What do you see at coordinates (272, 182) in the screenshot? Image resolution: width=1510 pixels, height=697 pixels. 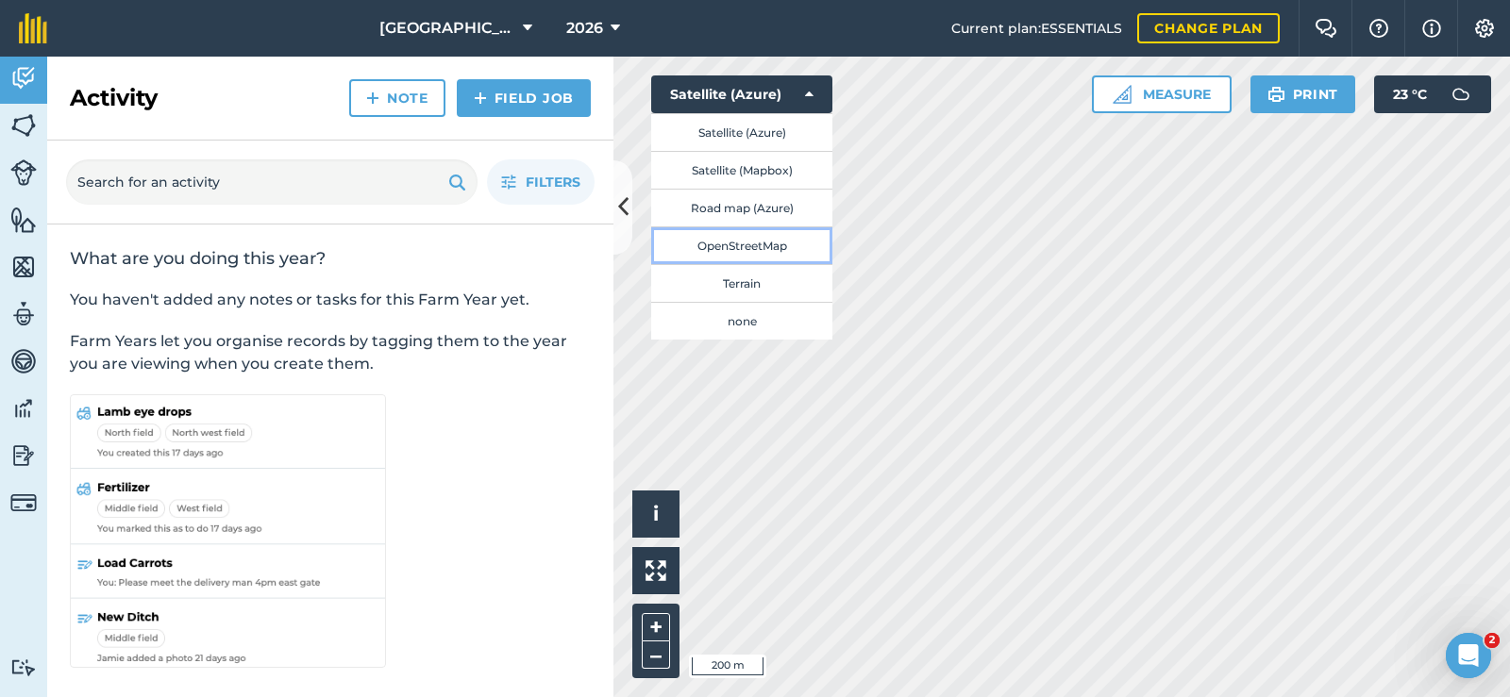 I see `input: Search for an activity` at bounding box center [272, 182].